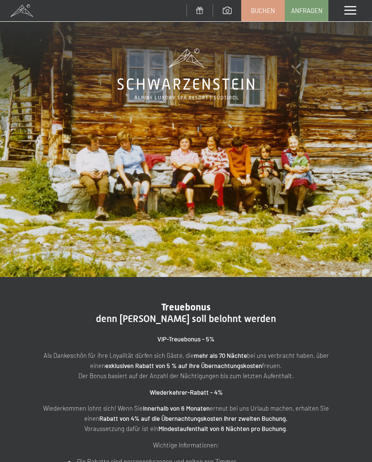 This screenshot has height=462, width=372. What do you see at coordinates (193, 418) in the screenshot?
I see `strong: Rabatt von 4% auf die Übernachtungskosten Ihrer zweiten Buchung.` at bounding box center [193, 418].